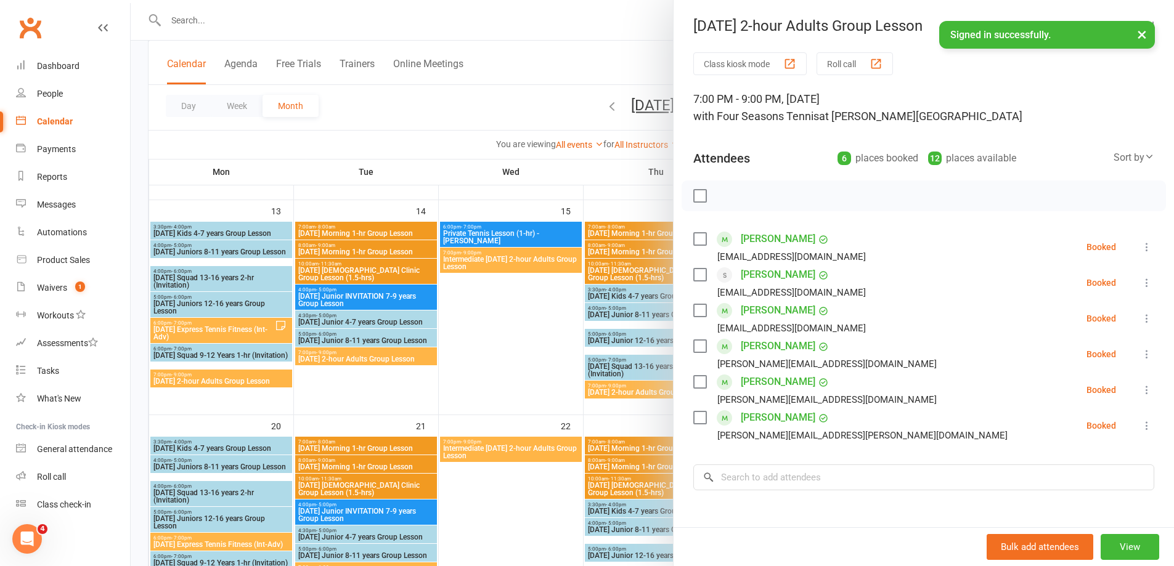 The image size is (1174, 566). Describe the element at coordinates (50, 94) in the screenshot. I see `div: People` at that location.